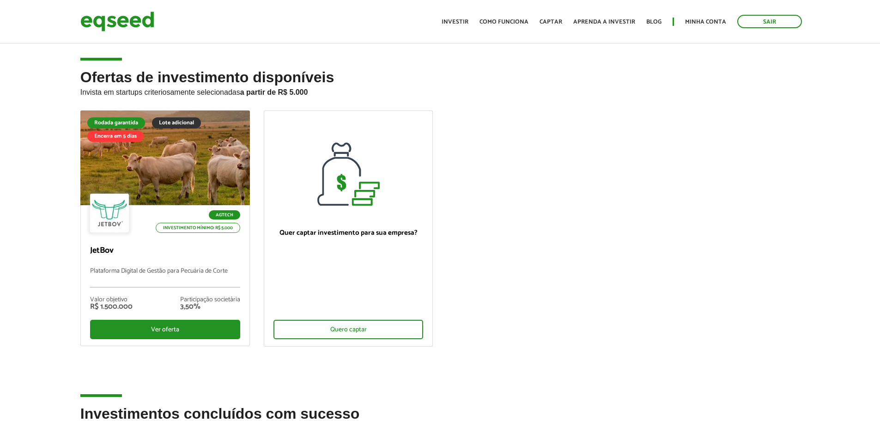 The height and width of the screenshot is (421, 880). Describe the element at coordinates (440, 91) in the screenshot. I see `p: Invista em startups criteriosamente selecionadas` at that location.